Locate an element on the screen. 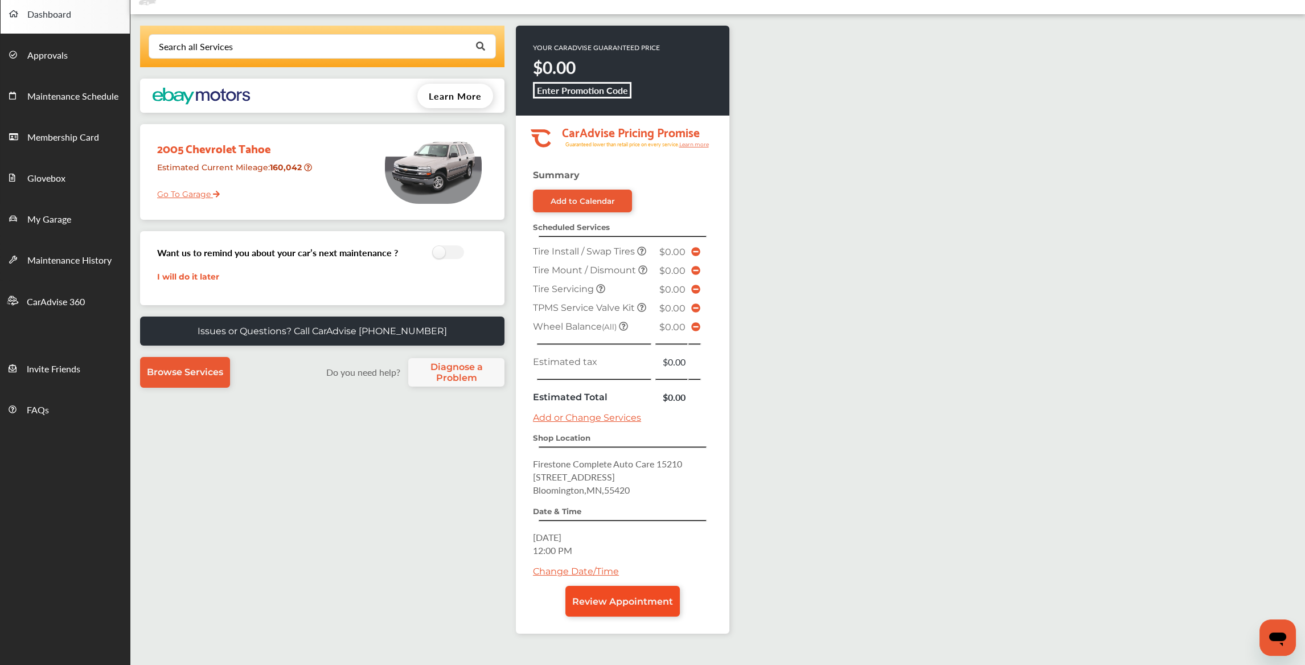 This screenshot has width=1305, height=665. tspan: CarAdvise Pricing Promise is located at coordinates (630, 131).